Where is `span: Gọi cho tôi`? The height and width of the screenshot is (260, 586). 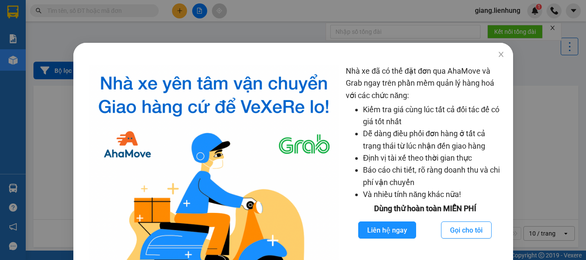
span: Gọi cho tôi is located at coordinates (466, 230).